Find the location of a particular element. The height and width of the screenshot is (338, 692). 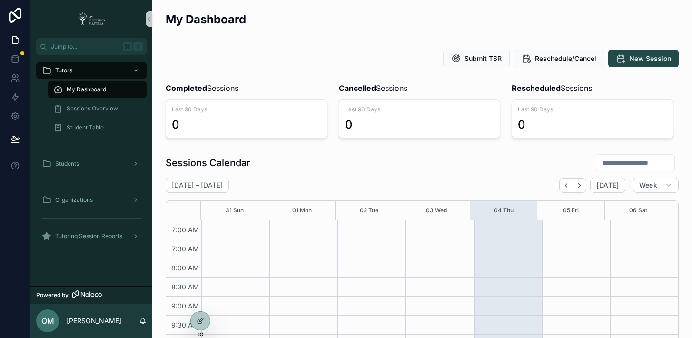

button: Week is located at coordinates (656, 185).